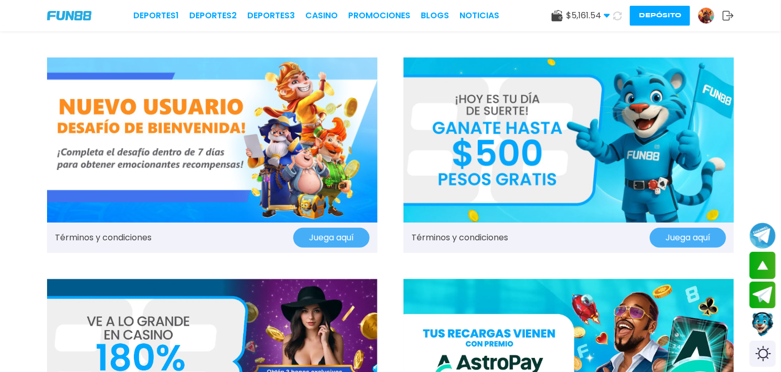 The image size is (781, 372). I want to click on a: Promociones, so click(379, 16).